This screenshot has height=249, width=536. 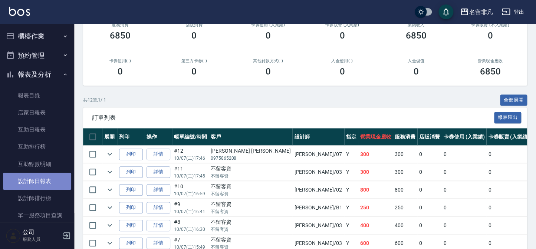 I want to click on th: 客戶, so click(x=251, y=137).